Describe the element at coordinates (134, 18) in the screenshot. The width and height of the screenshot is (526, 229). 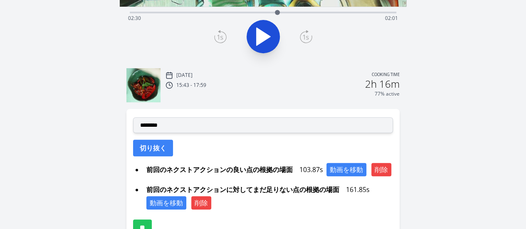
I see `span: 02:30` at that location.